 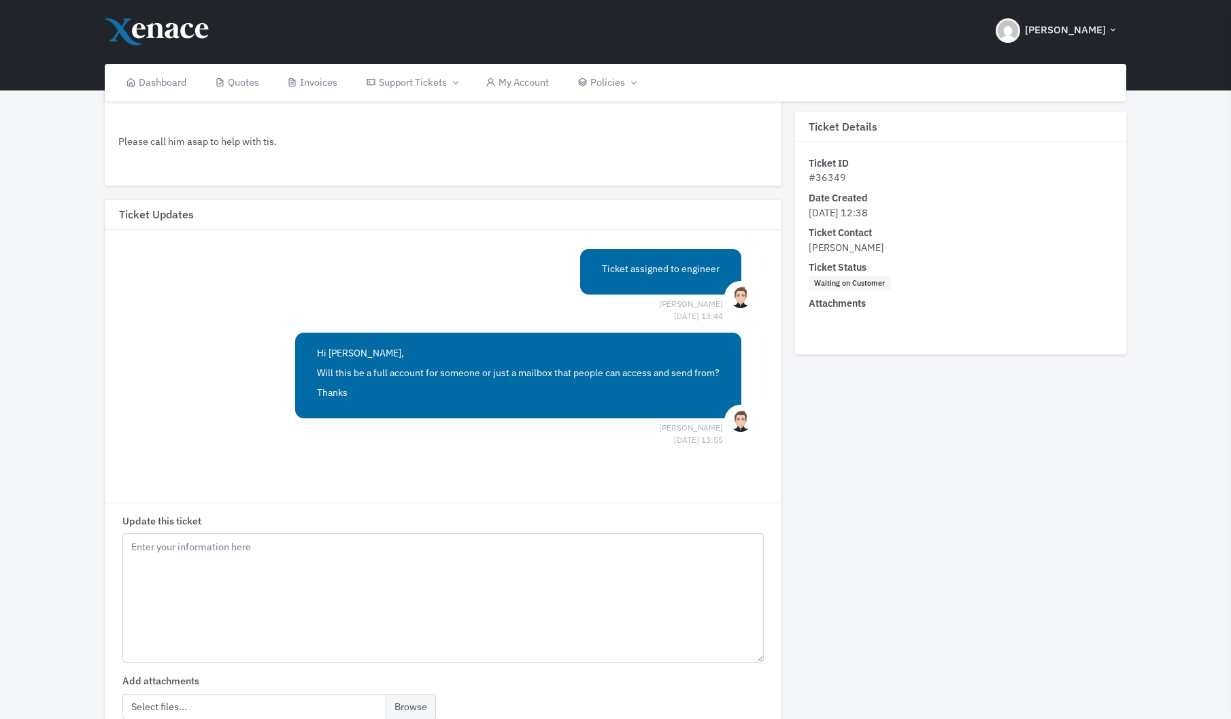 I want to click on span: Waiting on Customer, so click(x=849, y=284).